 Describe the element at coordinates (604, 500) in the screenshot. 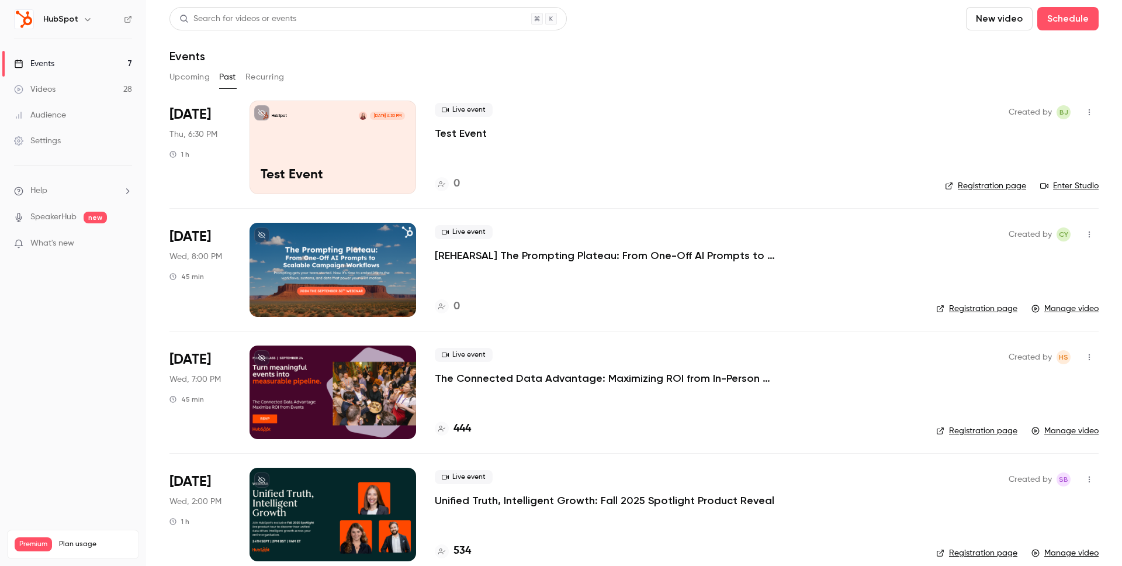

I see `a: Unified Truth, Intelligent Growth: Fall 2025 Spotlight Product Reveal` at that location.